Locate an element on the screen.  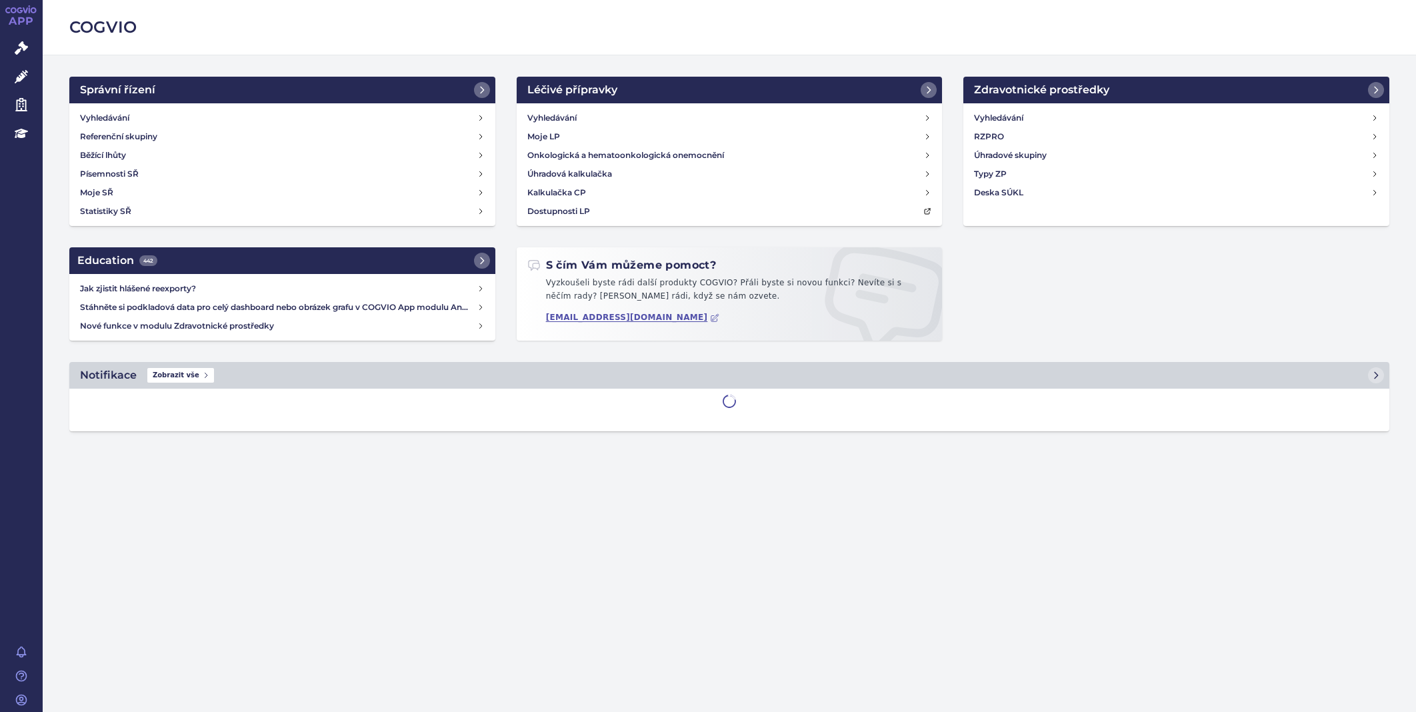
h2: COGVIO is located at coordinates (729, 27).